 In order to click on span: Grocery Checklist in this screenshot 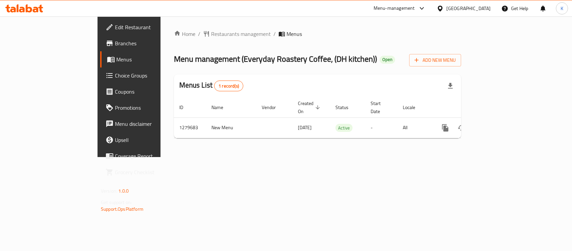, I will do `click(151, 172)`.